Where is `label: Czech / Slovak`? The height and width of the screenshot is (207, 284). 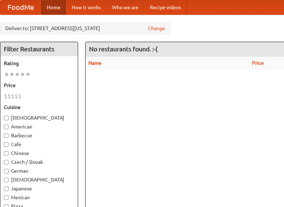
label: Czech / Slovak is located at coordinates (39, 162).